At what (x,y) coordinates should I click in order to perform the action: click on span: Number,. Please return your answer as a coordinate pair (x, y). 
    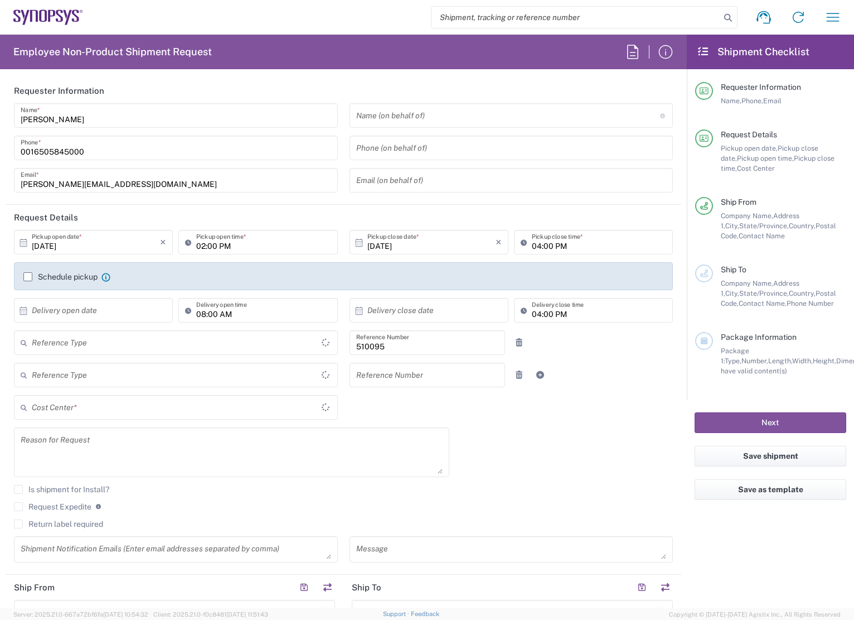
    Looking at the image, I should click on (755, 360).